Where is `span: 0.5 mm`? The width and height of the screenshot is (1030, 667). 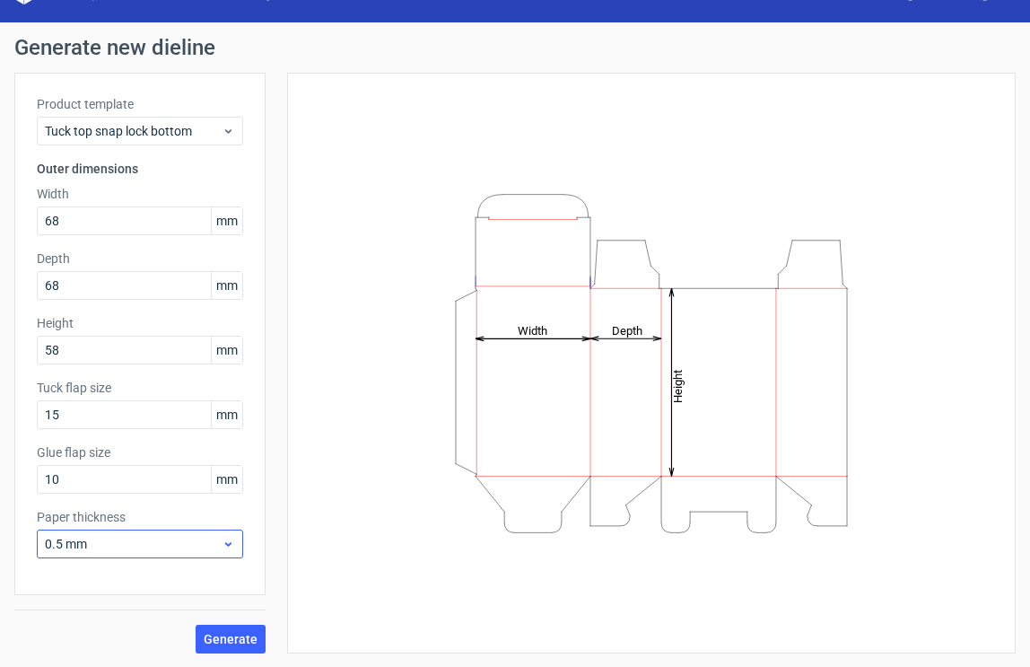
span: 0.5 mm is located at coordinates (133, 544).